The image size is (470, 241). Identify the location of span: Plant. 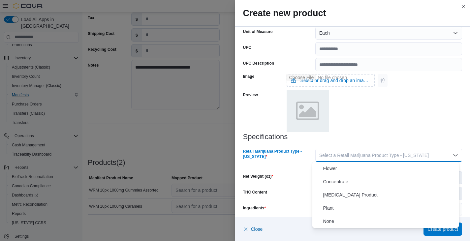
(390, 208).